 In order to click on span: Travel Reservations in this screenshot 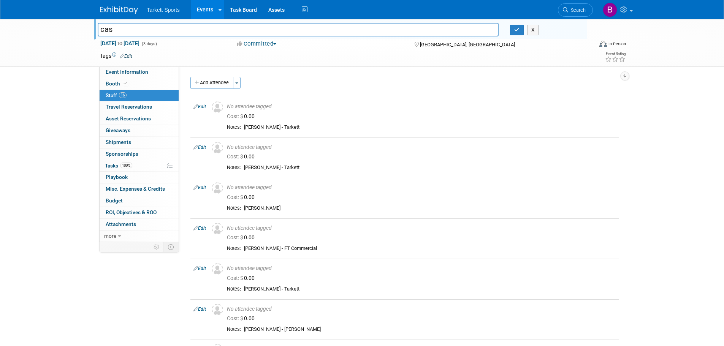, I will do `click(129, 107)`.